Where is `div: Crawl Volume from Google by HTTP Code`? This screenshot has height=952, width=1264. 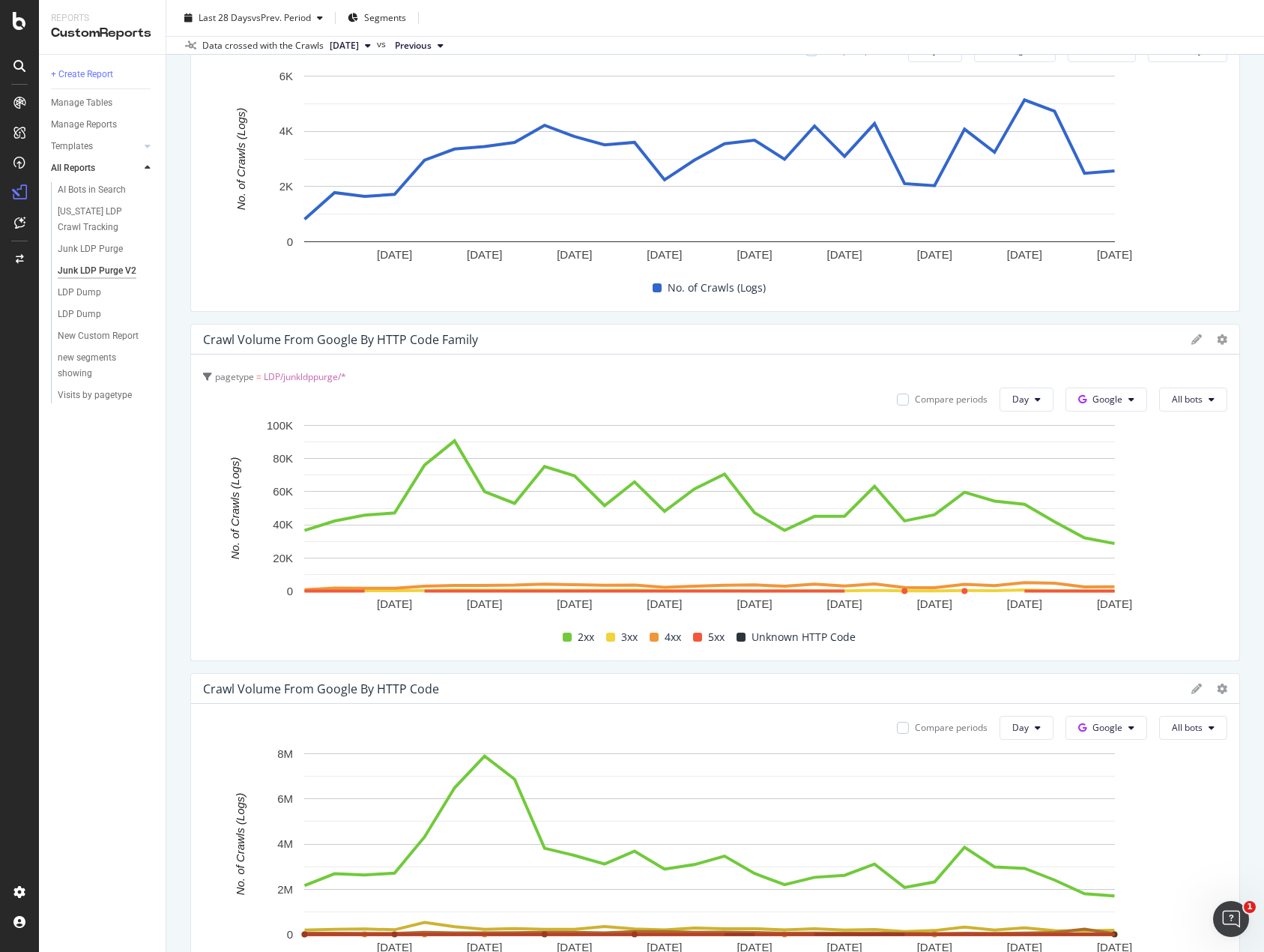
div: Crawl Volume from Google by HTTP Code is located at coordinates (321, 689).